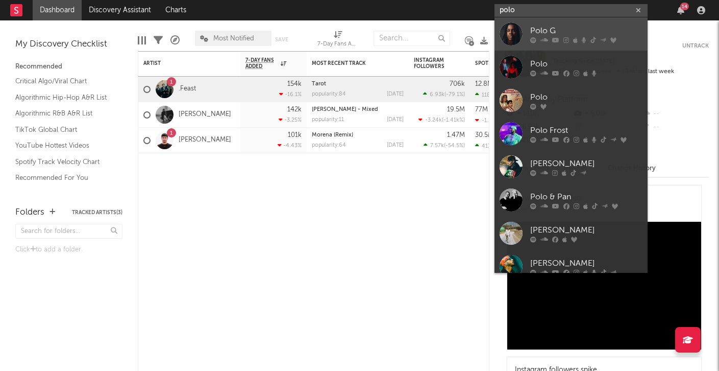 The height and width of the screenshot is (371, 719). What do you see at coordinates (295, 135) in the screenshot?
I see `div: 101k` at bounding box center [295, 135].